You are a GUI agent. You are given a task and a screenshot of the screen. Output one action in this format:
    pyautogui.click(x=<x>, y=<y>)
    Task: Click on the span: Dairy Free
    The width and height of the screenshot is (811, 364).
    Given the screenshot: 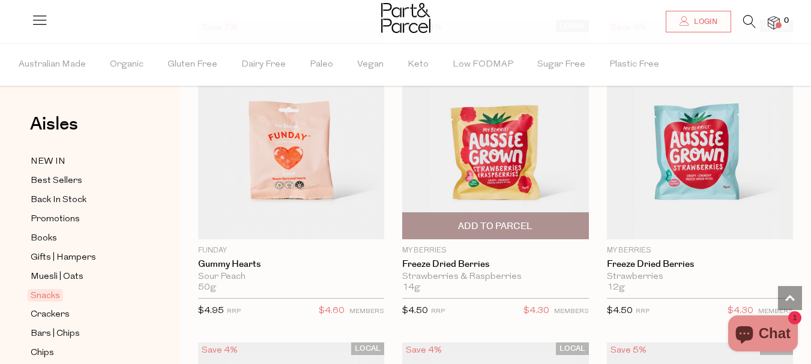 What is the action you would take?
    pyautogui.click(x=264, y=65)
    